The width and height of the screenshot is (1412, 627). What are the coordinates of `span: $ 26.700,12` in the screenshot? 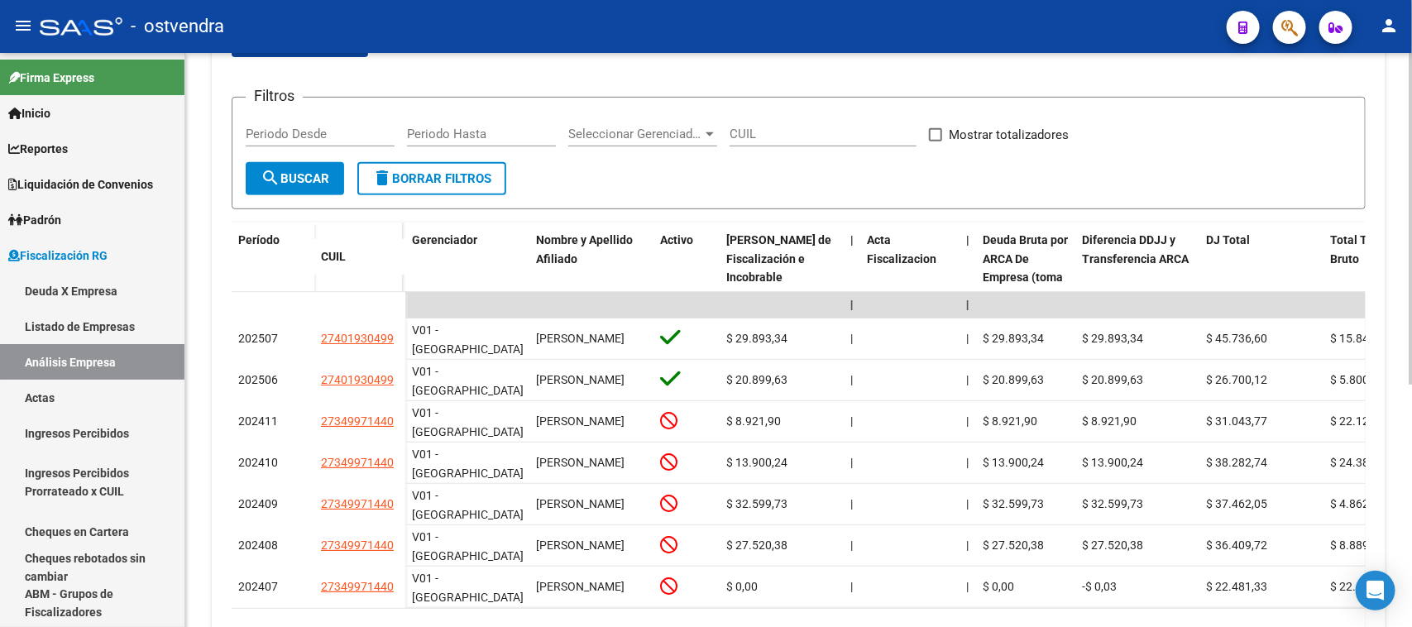 It's located at (1237, 380).